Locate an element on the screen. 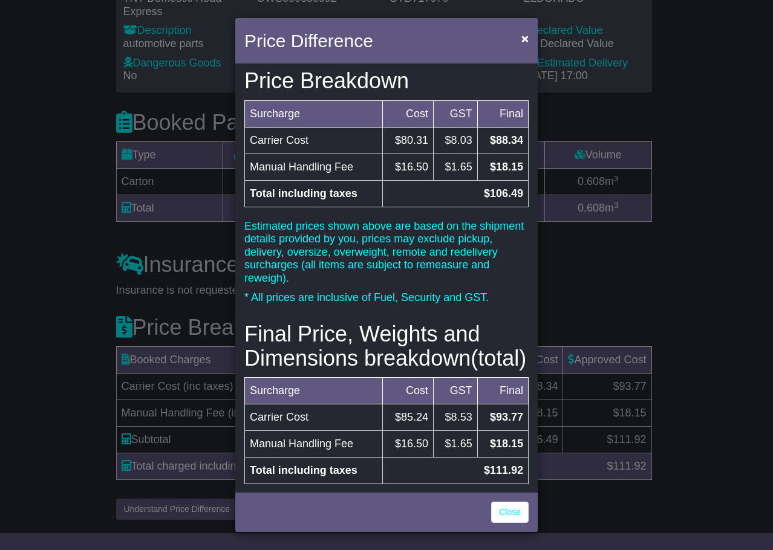  td: $85.24 is located at coordinates (408, 418).